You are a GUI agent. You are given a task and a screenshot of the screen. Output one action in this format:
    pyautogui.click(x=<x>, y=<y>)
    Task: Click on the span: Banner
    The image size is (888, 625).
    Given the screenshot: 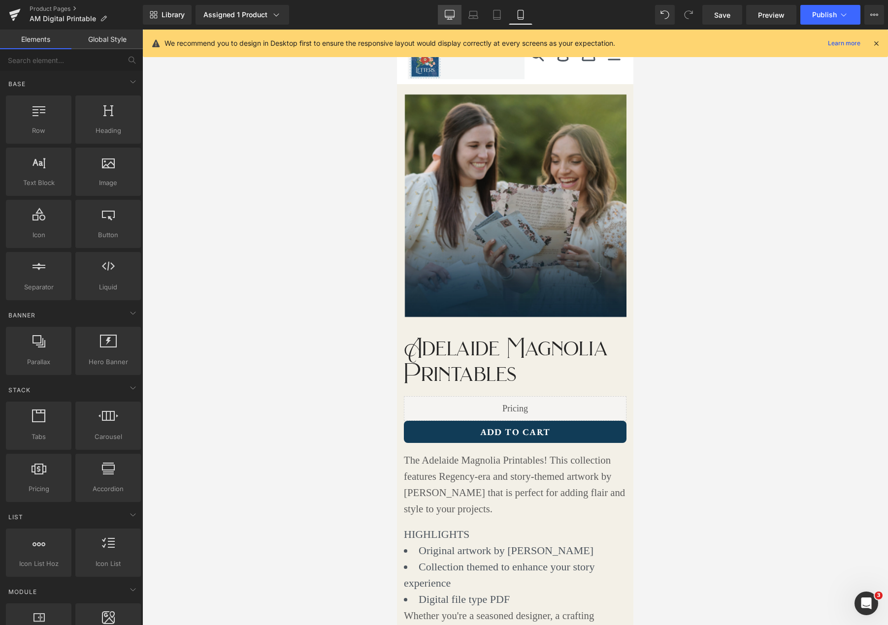 What is the action you would take?
    pyautogui.click(x=22, y=315)
    